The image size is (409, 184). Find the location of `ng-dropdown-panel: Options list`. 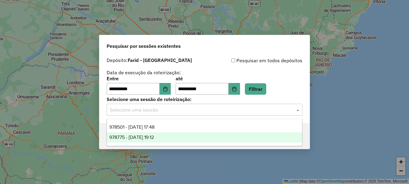

ng-dropdown-panel: Options list is located at coordinates (205, 133).